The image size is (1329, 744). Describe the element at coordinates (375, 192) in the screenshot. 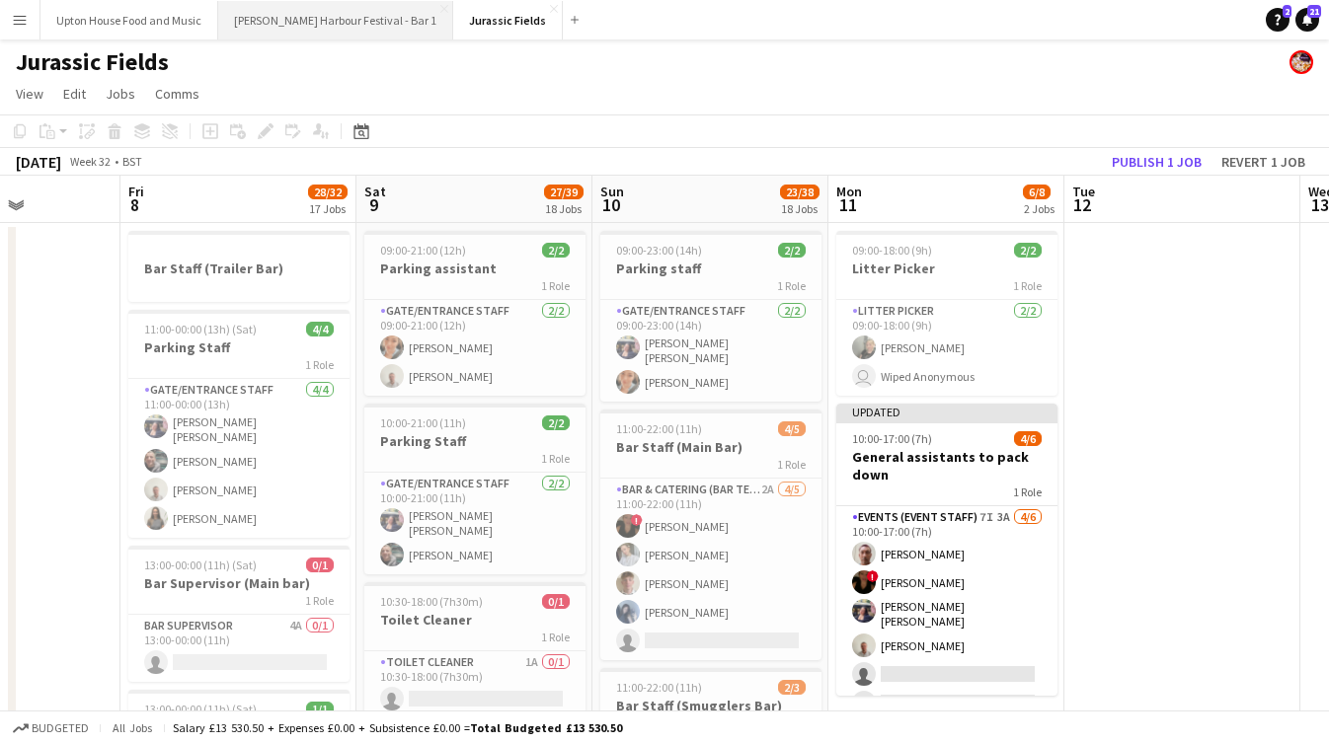

I see `span: Sat` at that location.